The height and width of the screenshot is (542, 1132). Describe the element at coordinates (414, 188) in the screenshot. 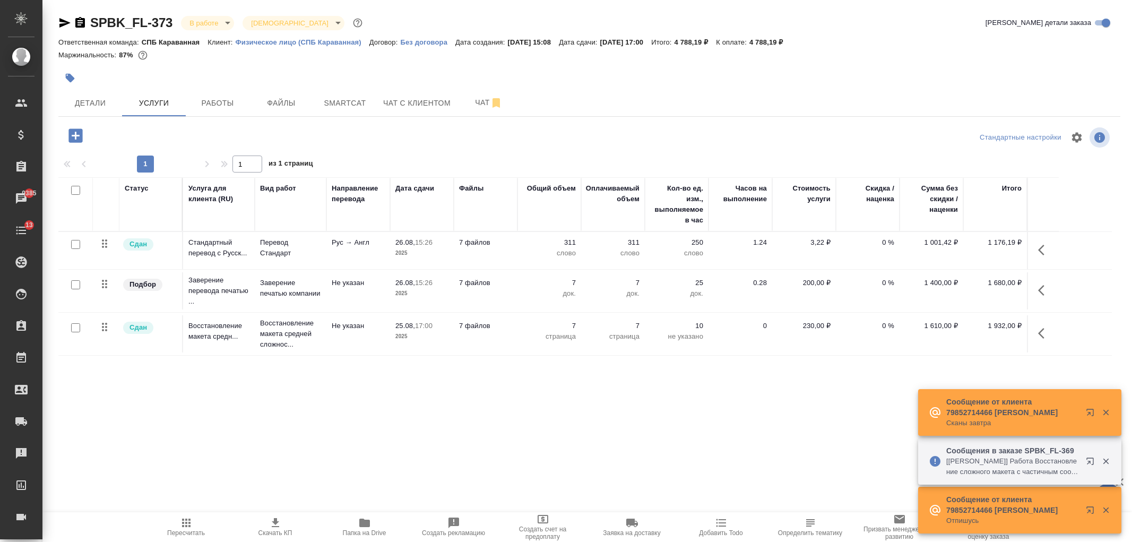

I see `div: Дата сдачи` at that location.